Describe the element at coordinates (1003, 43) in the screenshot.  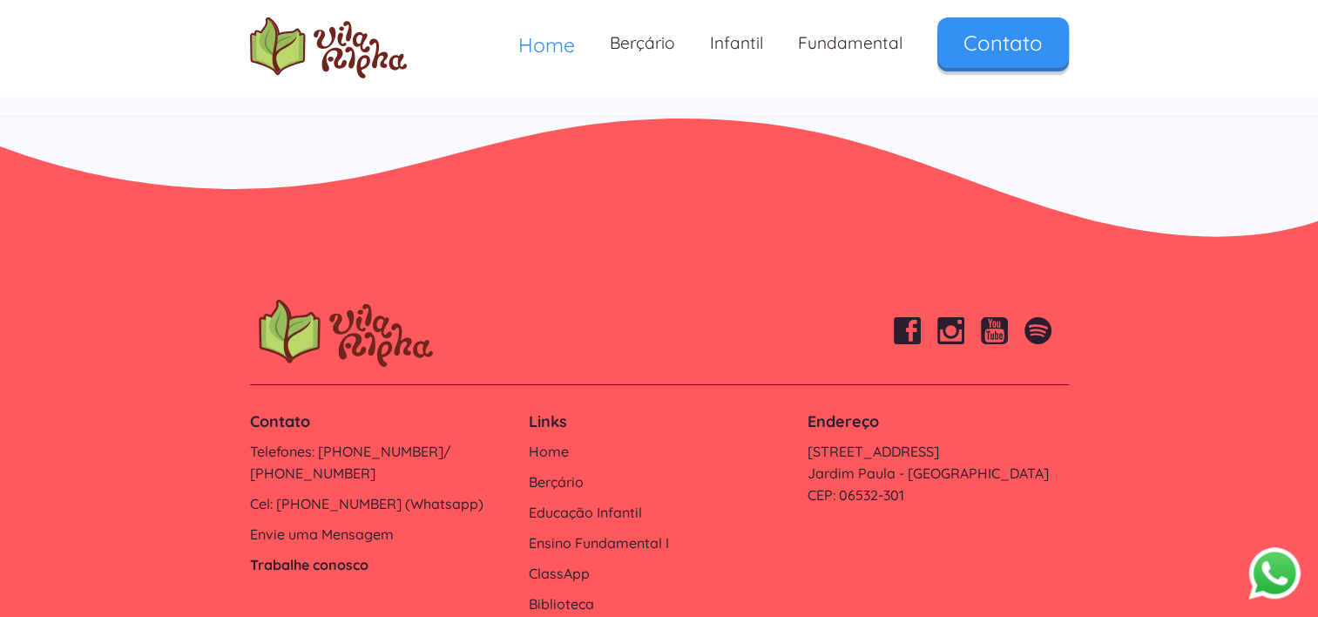
I see `a: Contato` at that location.